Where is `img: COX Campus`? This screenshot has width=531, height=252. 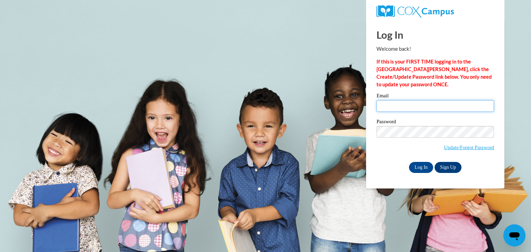 img: COX Campus is located at coordinates (415, 11).